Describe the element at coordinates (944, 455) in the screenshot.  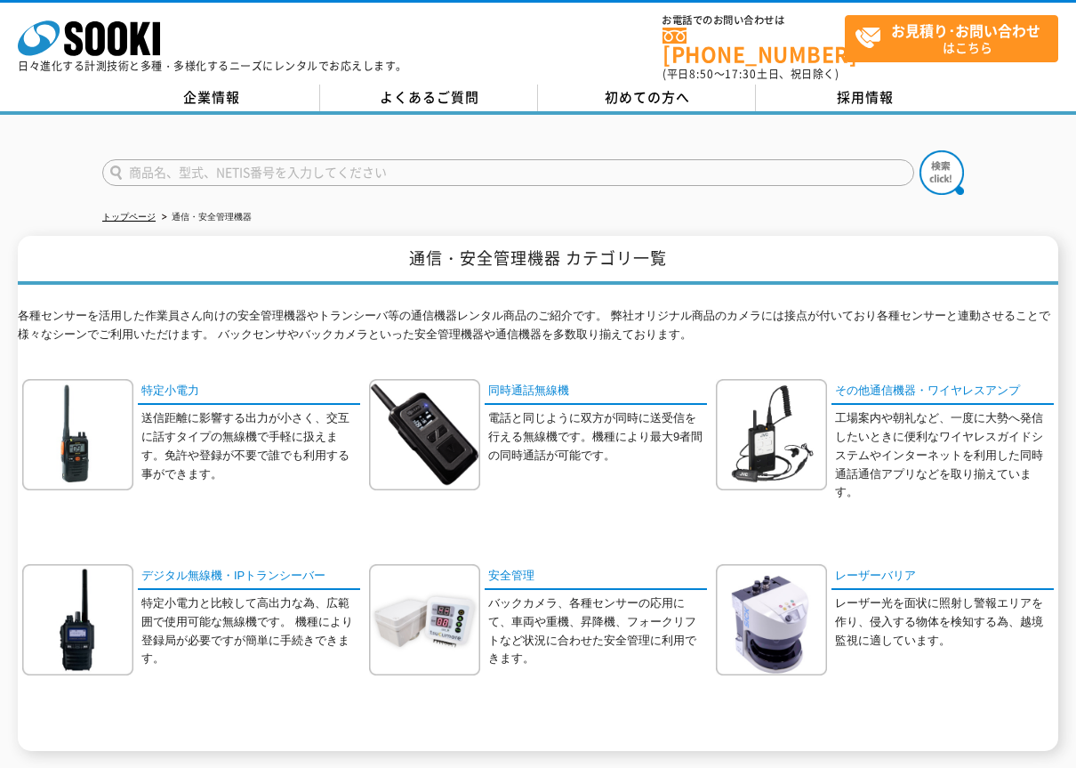
I see `p: 工場案内や朝礼など、一度に大勢へ発信したいときに便利なワイヤレスガイドシステムやインターネットを利用した同時通話通信アプリなどを取り揃えています。` at that location.